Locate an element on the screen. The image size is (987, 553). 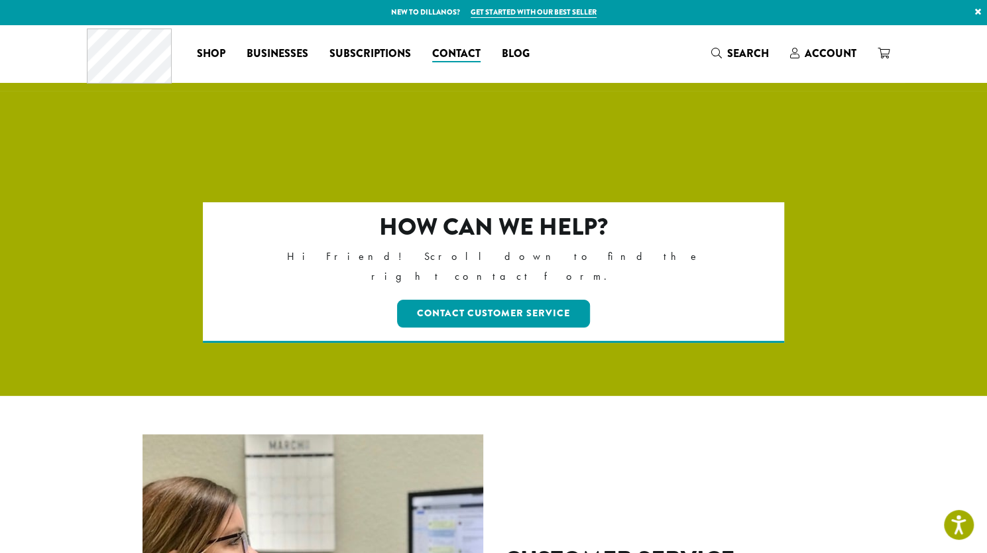
span: Blog is located at coordinates (516, 54).